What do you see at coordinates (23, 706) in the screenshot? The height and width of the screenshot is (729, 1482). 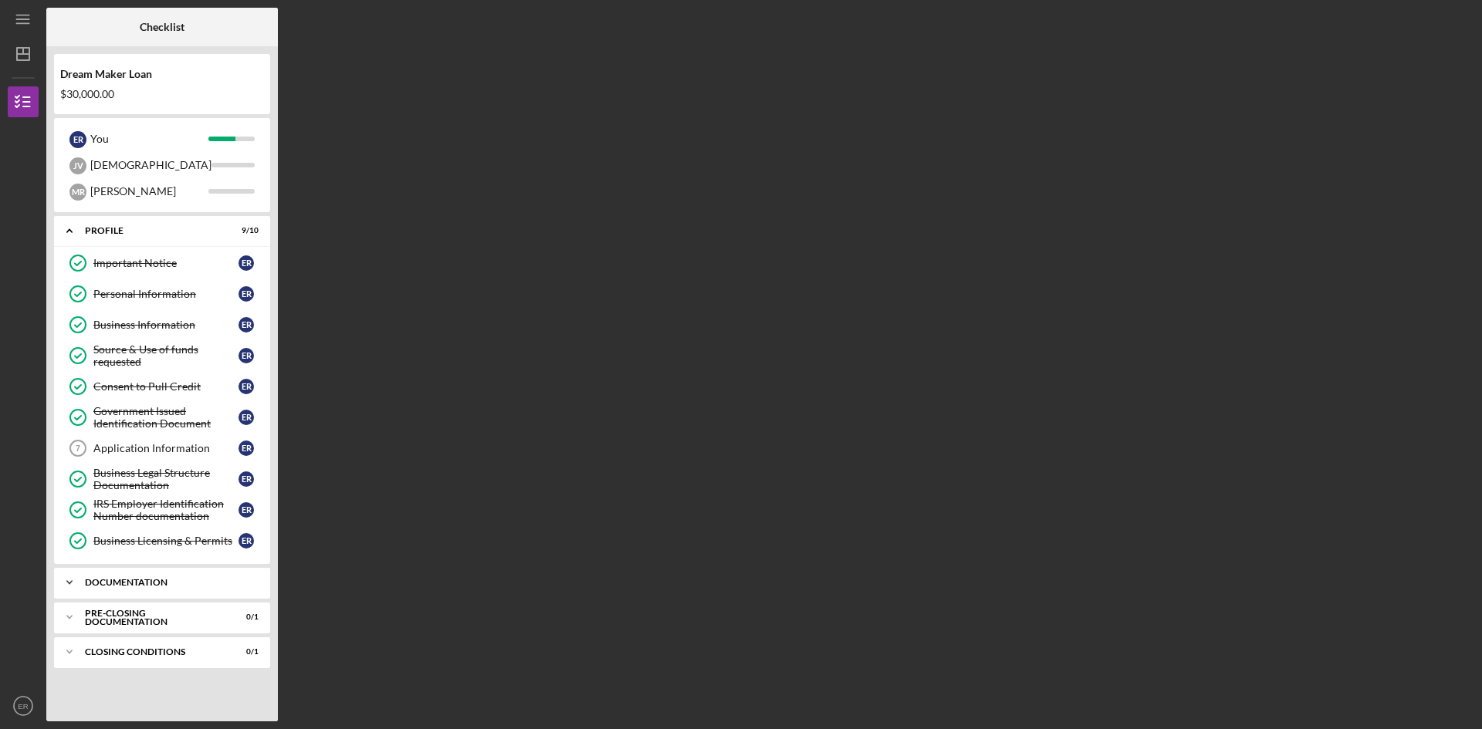 I see `button: ER` at bounding box center [23, 706].